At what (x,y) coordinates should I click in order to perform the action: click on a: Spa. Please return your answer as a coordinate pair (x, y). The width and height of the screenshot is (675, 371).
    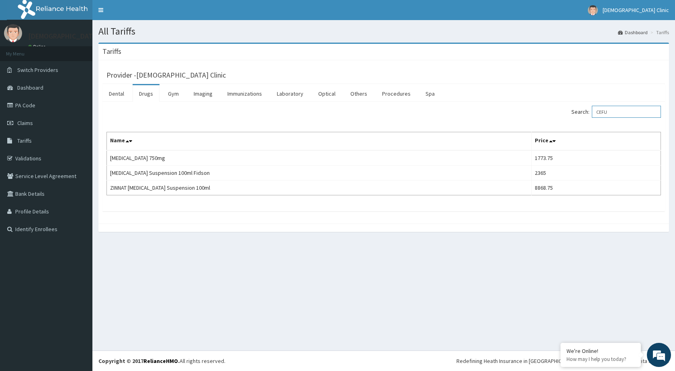
    Looking at the image, I should click on (430, 94).